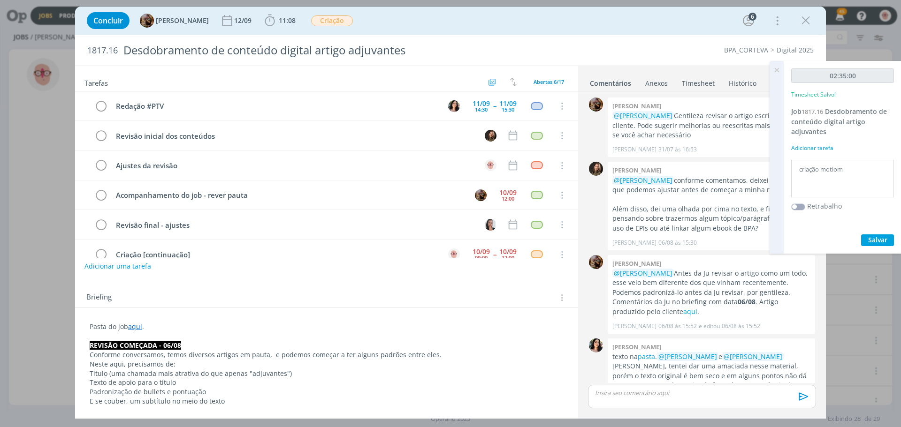  What do you see at coordinates (711, 125) in the screenshot?
I see `p: Gentileza revisar o artigo escrito pelo cliente. Pode sugerir melhorias ou reescritas mais amigáv...` at bounding box center [711, 125].